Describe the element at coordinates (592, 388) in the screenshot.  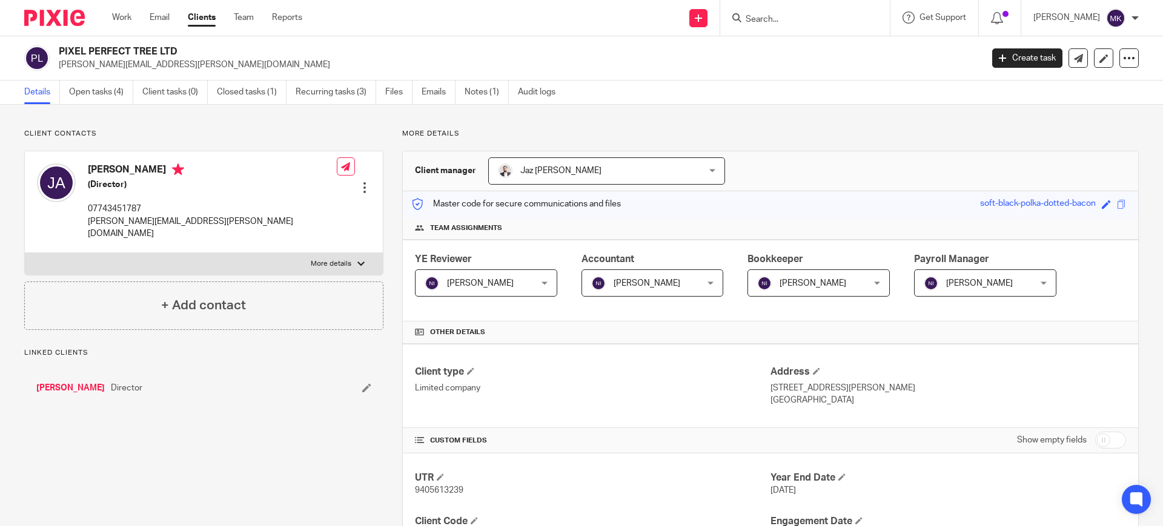
I see `p: Limited company` at that location.